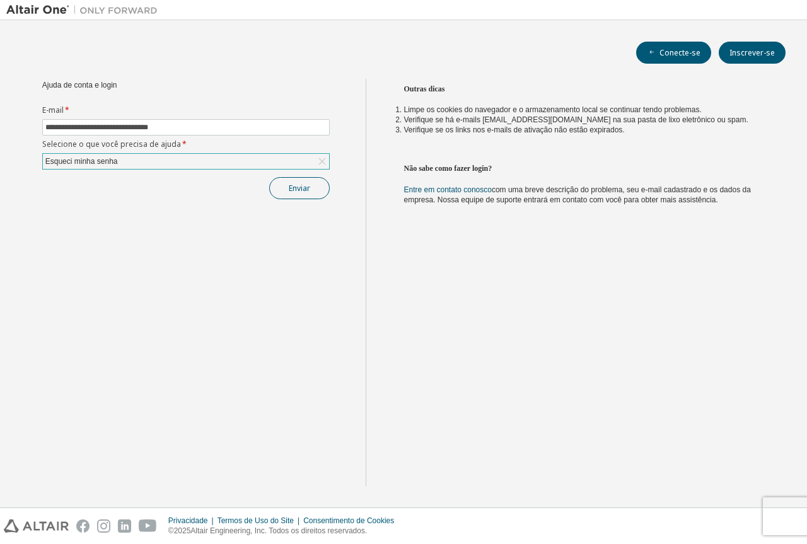  What do you see at coordinates (255, 521) in the screenshot?
I see `font: Termos de Uso do Site` at bounding box center [255, 521].